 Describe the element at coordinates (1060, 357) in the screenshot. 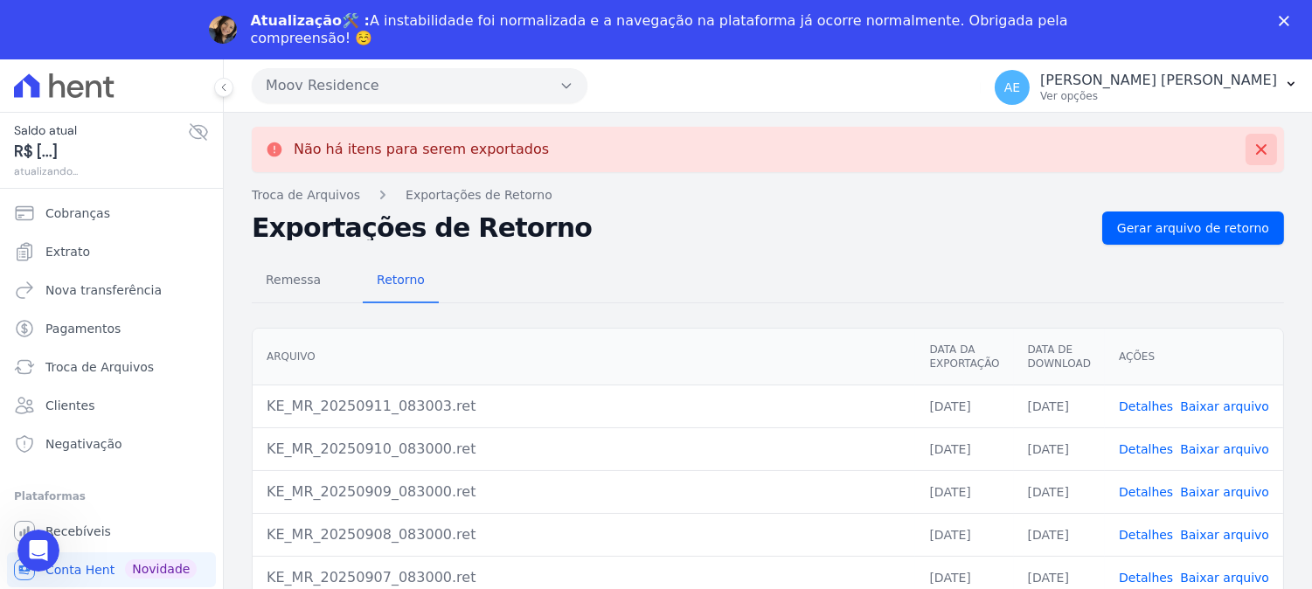

I see `th: Data de Download` at that location.